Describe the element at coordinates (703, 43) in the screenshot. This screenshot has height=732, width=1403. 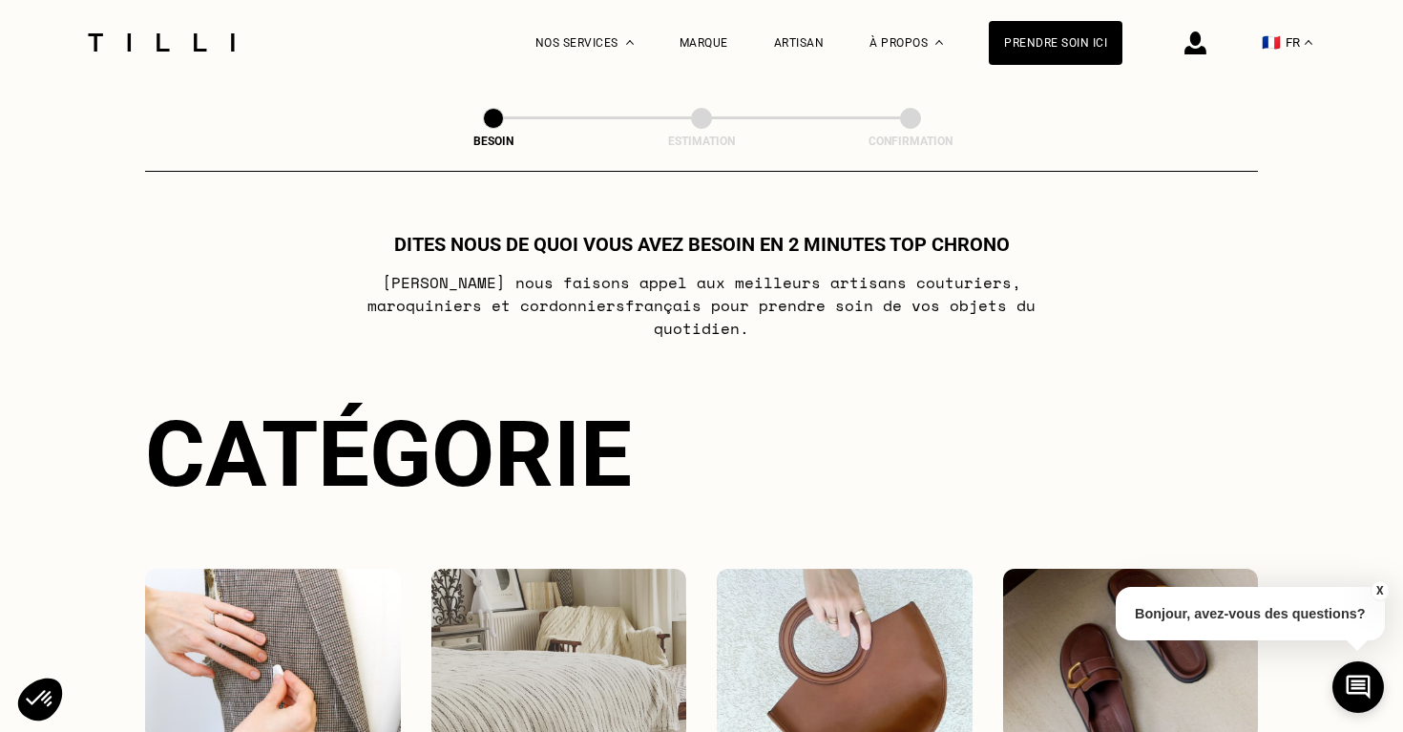
I see `a: Marque` at that location.